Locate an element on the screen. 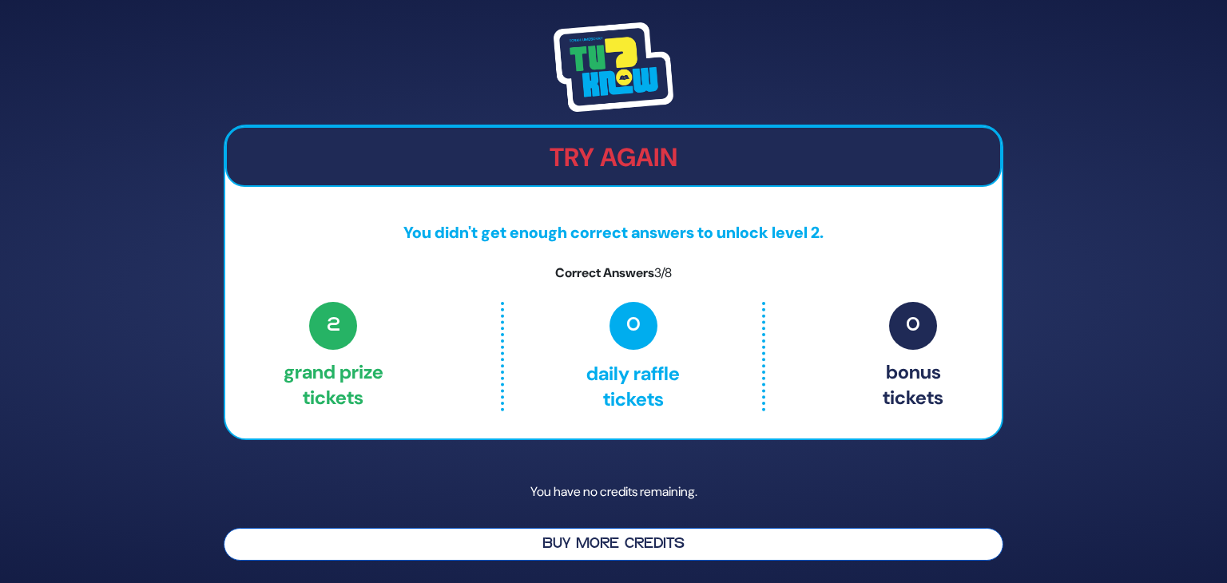 Image resolution: width=1227 pixels, height=583 pixels. span: 3/8 is located at coordinates (663, 272).